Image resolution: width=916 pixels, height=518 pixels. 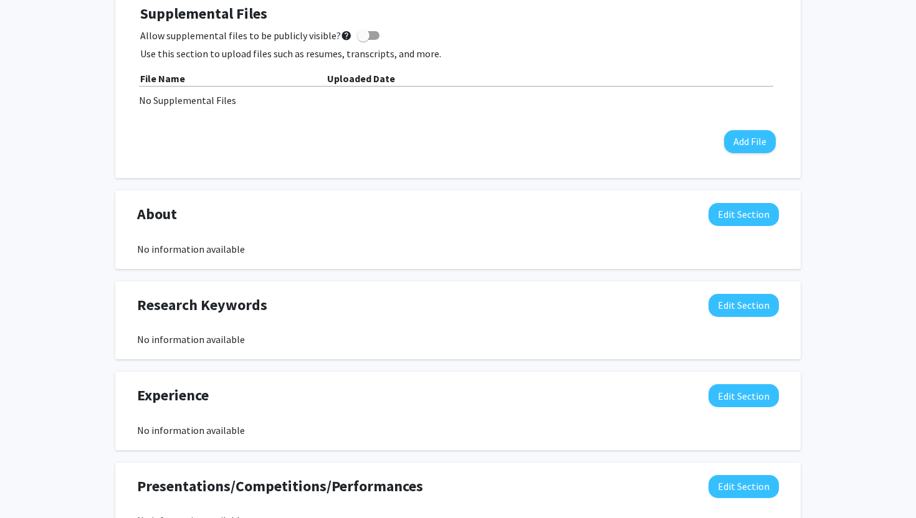 What do you see at coordinates (280, 487) in the screenshot?
I see `span: Presentations/Competitions/Performances` at bounding box center [280, 487].